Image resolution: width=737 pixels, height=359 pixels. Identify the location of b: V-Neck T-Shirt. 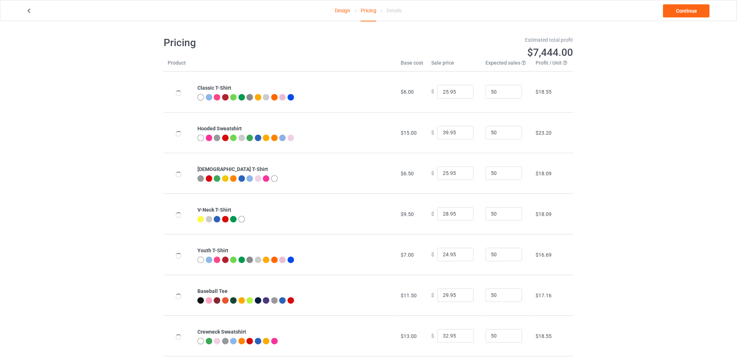
(214, 210).